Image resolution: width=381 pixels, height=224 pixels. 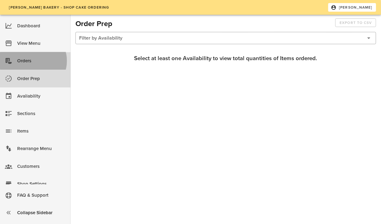 What do you see at coordinates (41, 43) in the screenshot?
I see `div: View Menu` at bounding box center [41, 43].